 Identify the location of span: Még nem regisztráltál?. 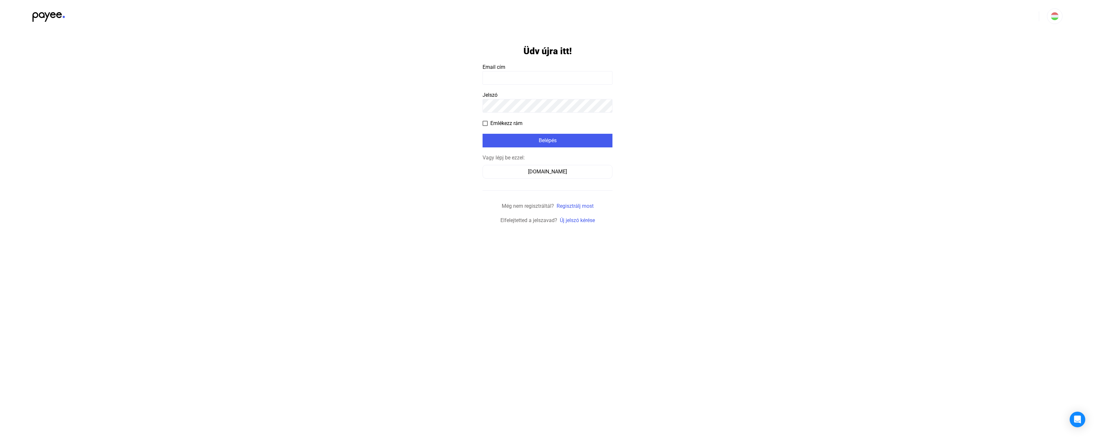
(527, 206).